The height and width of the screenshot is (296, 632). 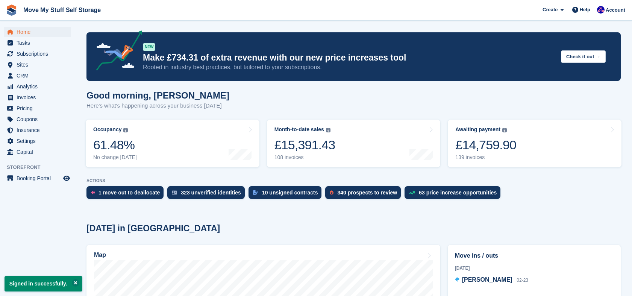 I want to click on a: 1 move out to deallocate, so click(x=127, y=194).